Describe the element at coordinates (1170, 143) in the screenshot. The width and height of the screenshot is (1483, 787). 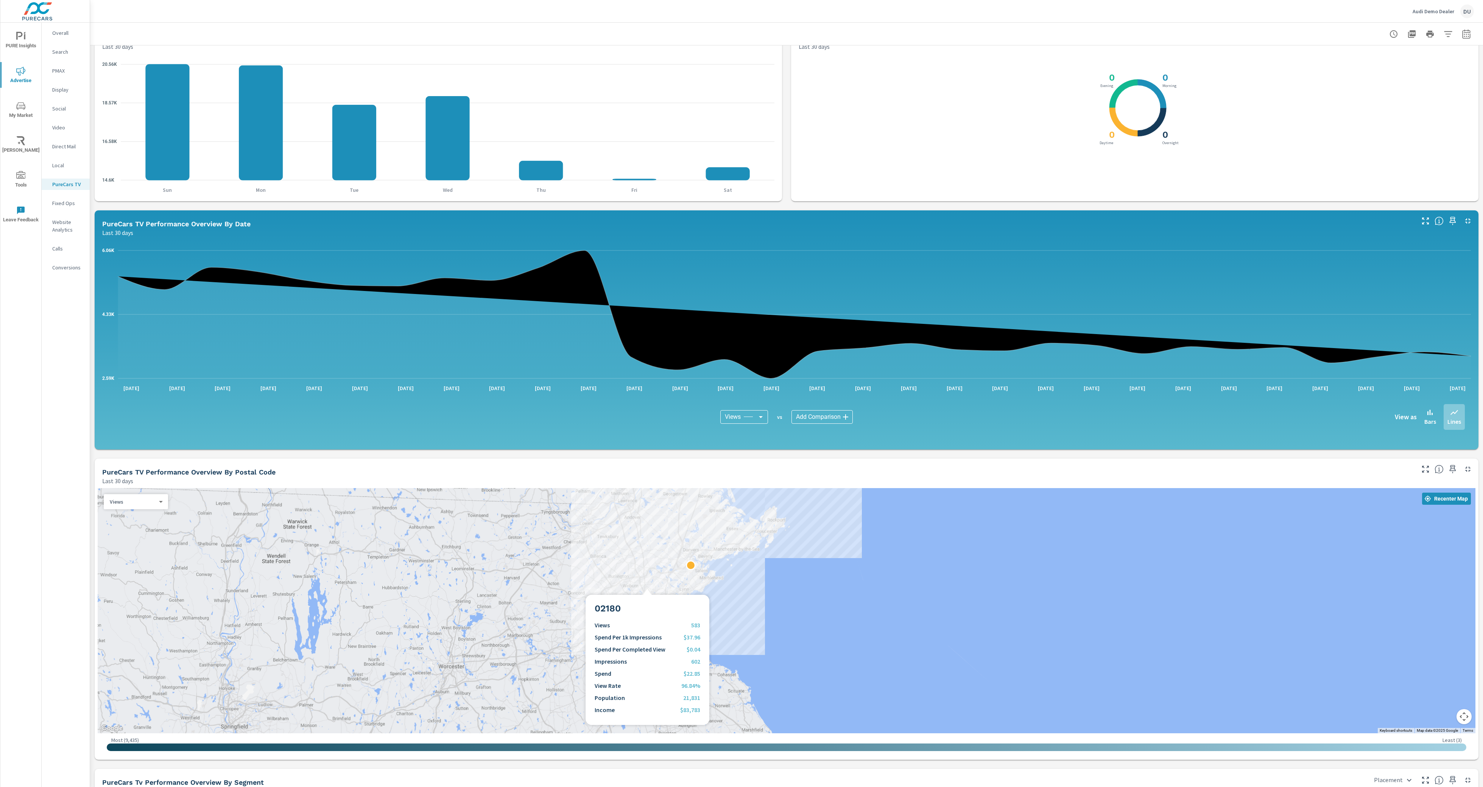
I see `p: Overnight` at that location.